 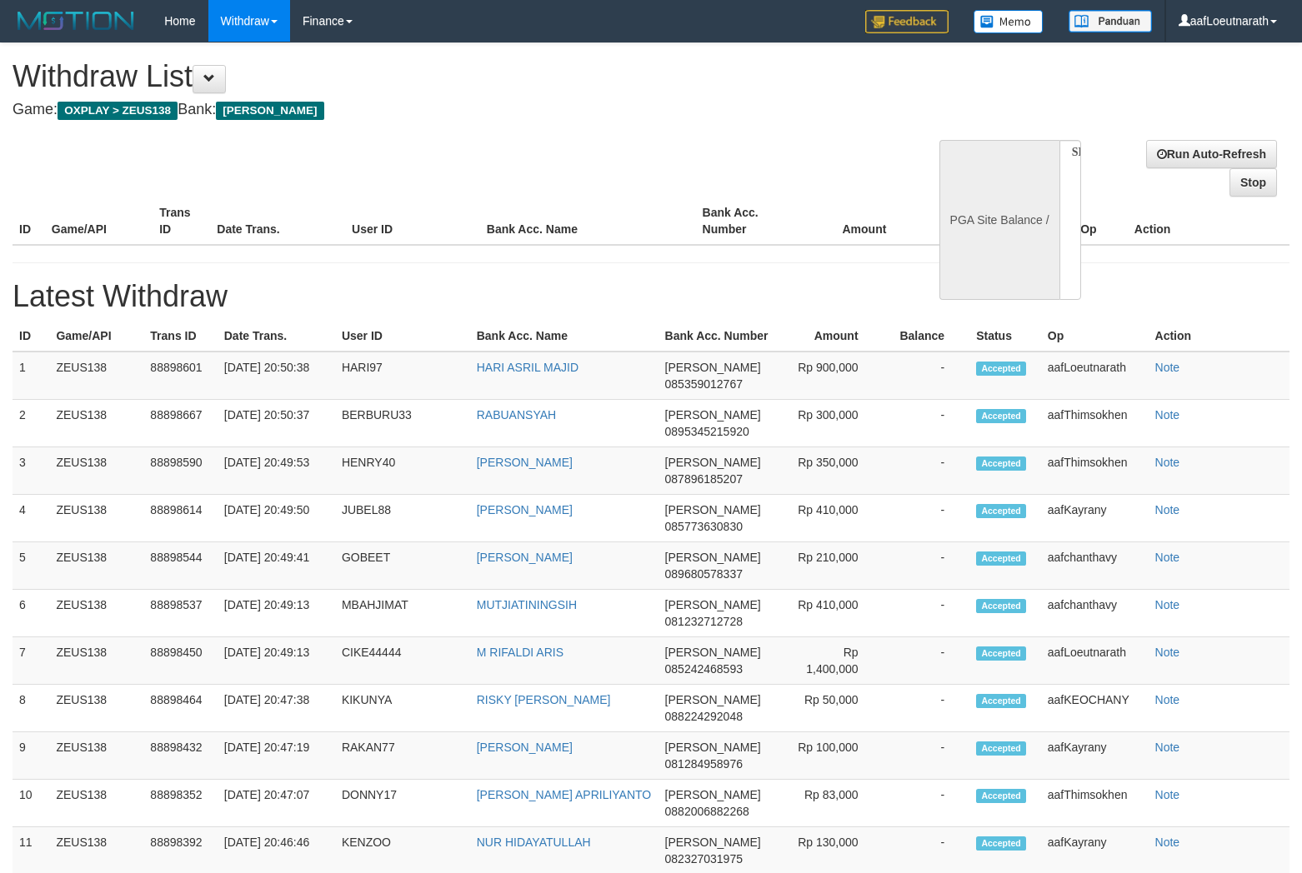 I want to click on td: 88898667, so click(x=180, y=423).